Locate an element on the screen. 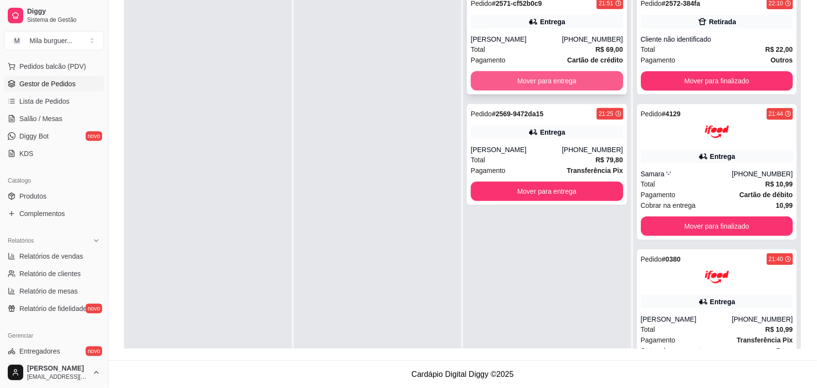 The width and height of the screenshot is (817, 388). div: 21:25 is located at coordinates (606, 114).